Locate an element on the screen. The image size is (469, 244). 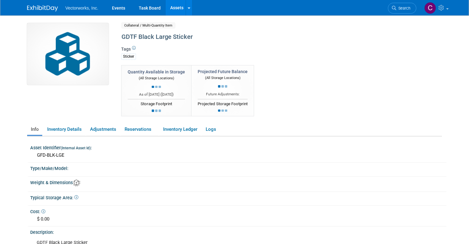
span: Typical Storage Area: is located at coordinates (54, 198).